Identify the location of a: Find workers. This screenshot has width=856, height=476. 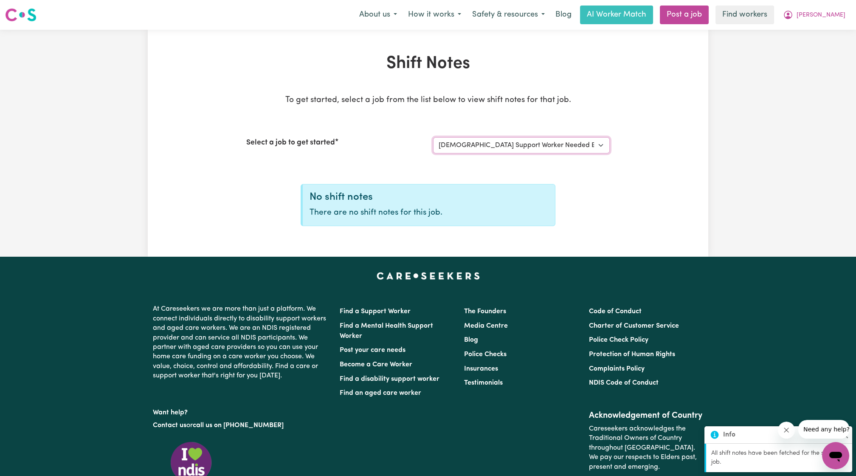
(745, 15).